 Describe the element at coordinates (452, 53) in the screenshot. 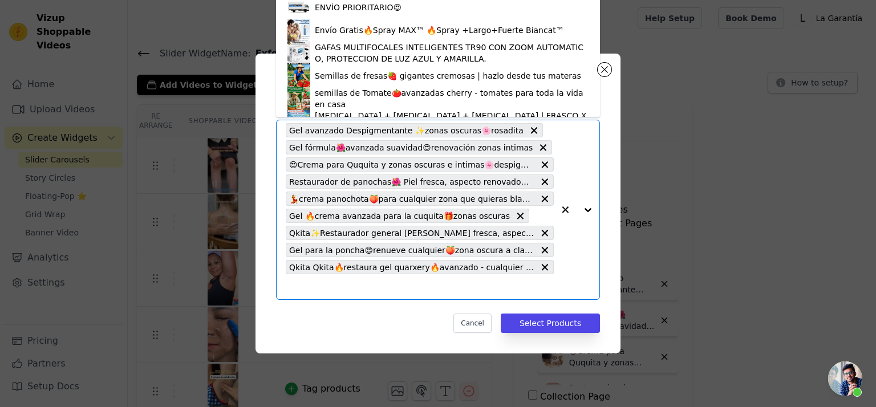

I see `div: GAFAS MULTIFOCALES INTELIGENTES TR90 CON ZOOM AUTOMATICO, PROTECCION DE LUZ AZUL Y AMARILLA.` at that location.